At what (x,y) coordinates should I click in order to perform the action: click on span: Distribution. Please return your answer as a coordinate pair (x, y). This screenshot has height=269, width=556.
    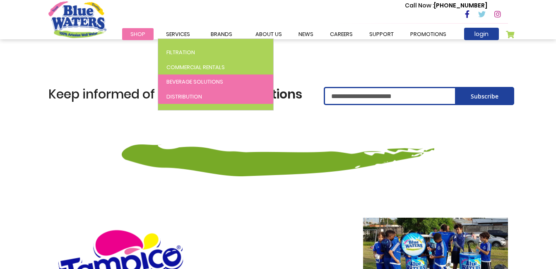
    Looking at the image, I should click on (184, 97).